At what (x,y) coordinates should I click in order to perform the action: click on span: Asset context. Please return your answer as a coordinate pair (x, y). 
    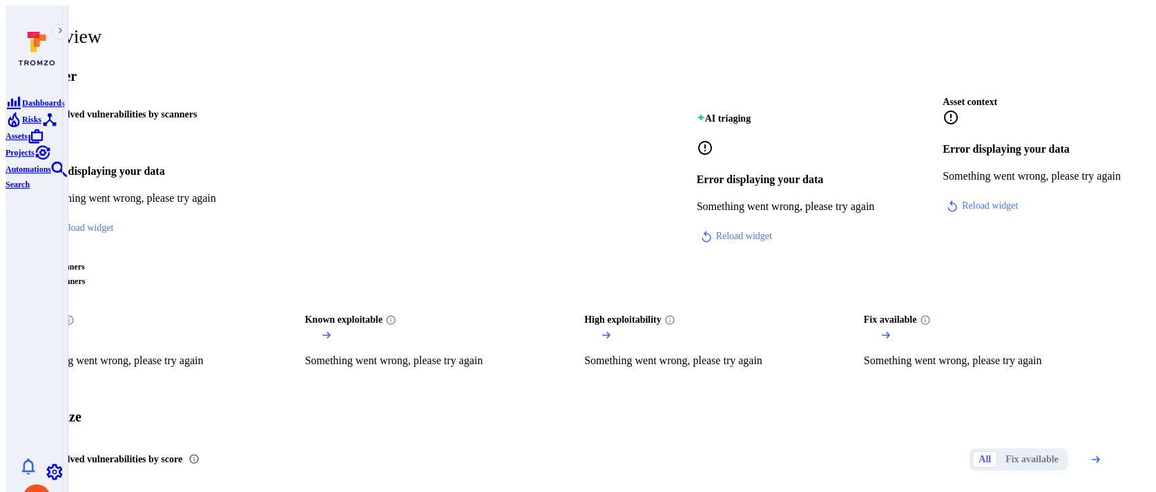
    Looking at the image, I should click on (969, 101).